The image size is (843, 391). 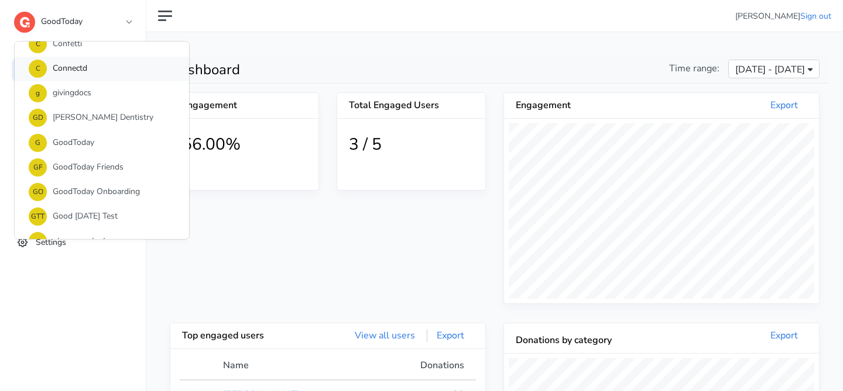 I want to click on a: Users, so click(x=73, y=98).